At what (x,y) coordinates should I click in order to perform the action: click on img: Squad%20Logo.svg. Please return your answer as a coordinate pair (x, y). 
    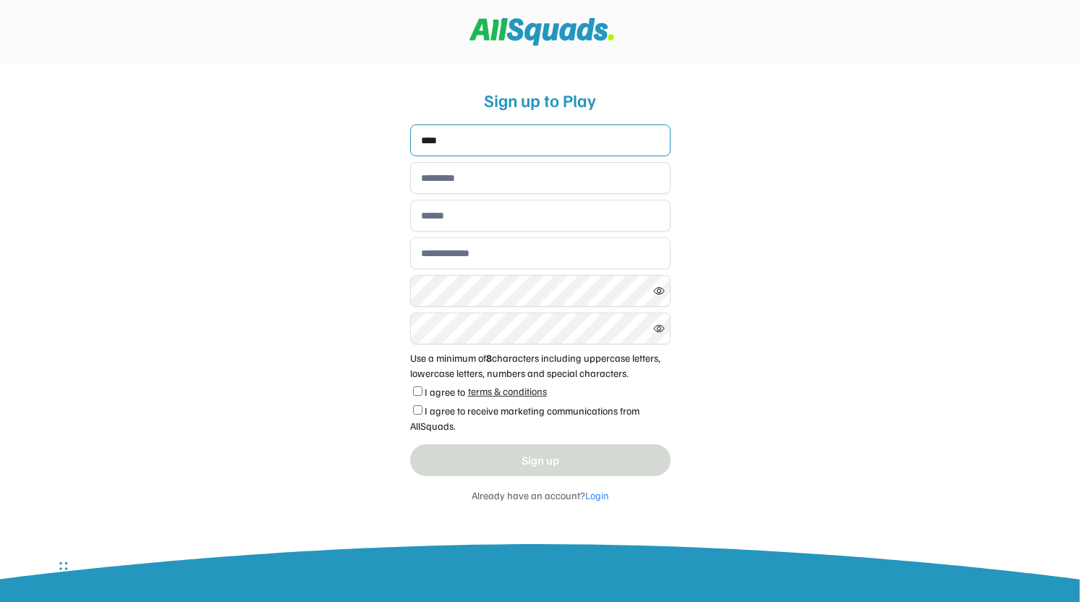
    Looking at the image, I should click on (542, 32).